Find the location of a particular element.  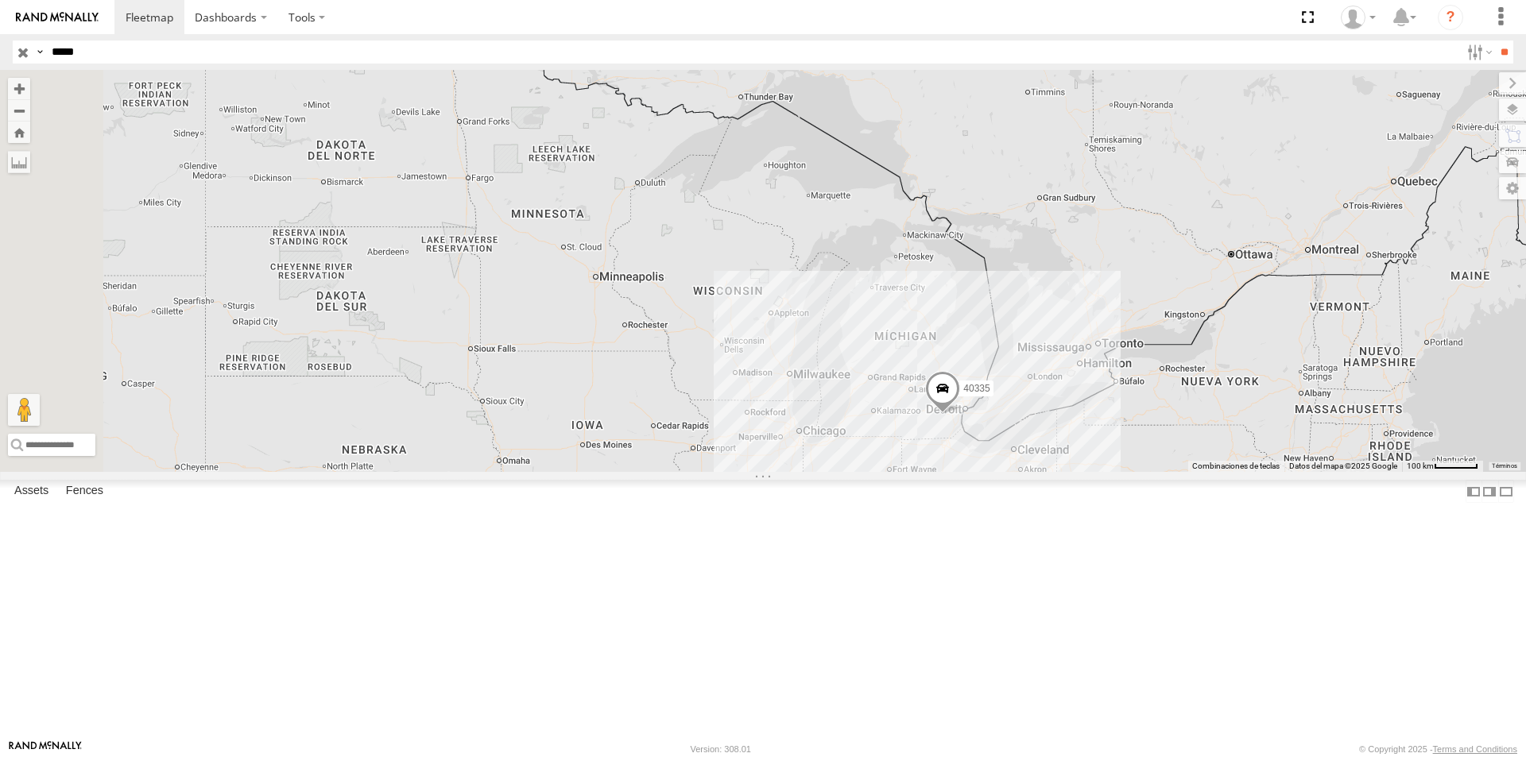

label: Dock Summary Table to the Right is located at coordinates (1489, 491).